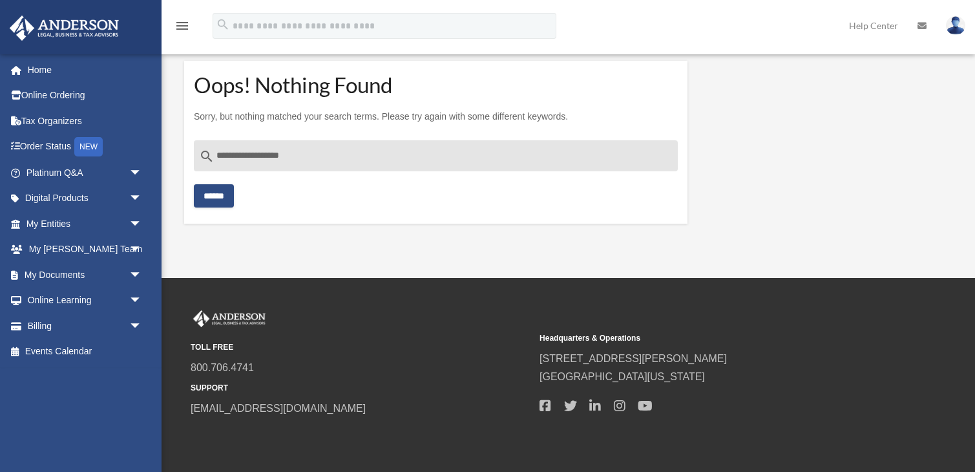  What do you see at coordinates (89, 147) in the screenshot?
I see `div: NEW` at bounding box center [89, 147].